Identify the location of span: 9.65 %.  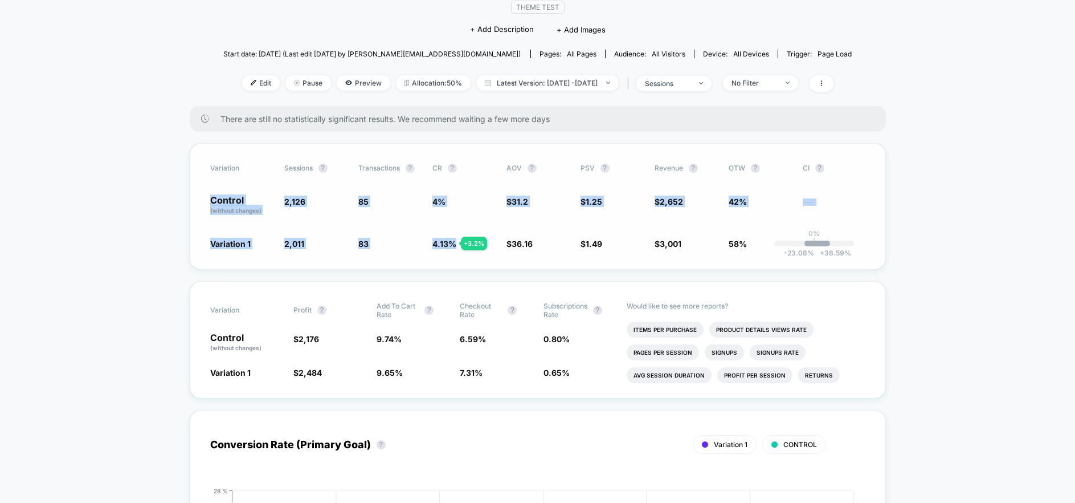
(390, 372).